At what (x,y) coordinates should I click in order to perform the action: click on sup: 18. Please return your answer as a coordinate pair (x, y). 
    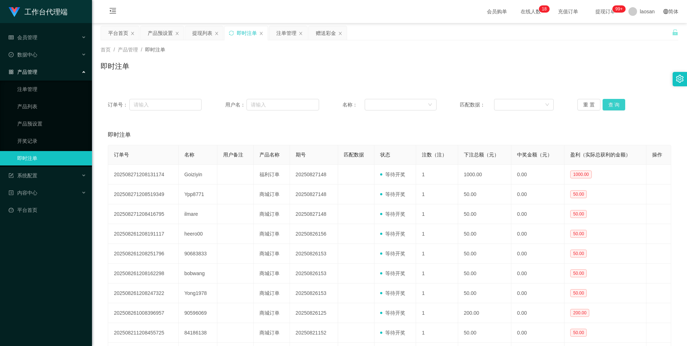
    Looking at the image, I should click on (544, 9).